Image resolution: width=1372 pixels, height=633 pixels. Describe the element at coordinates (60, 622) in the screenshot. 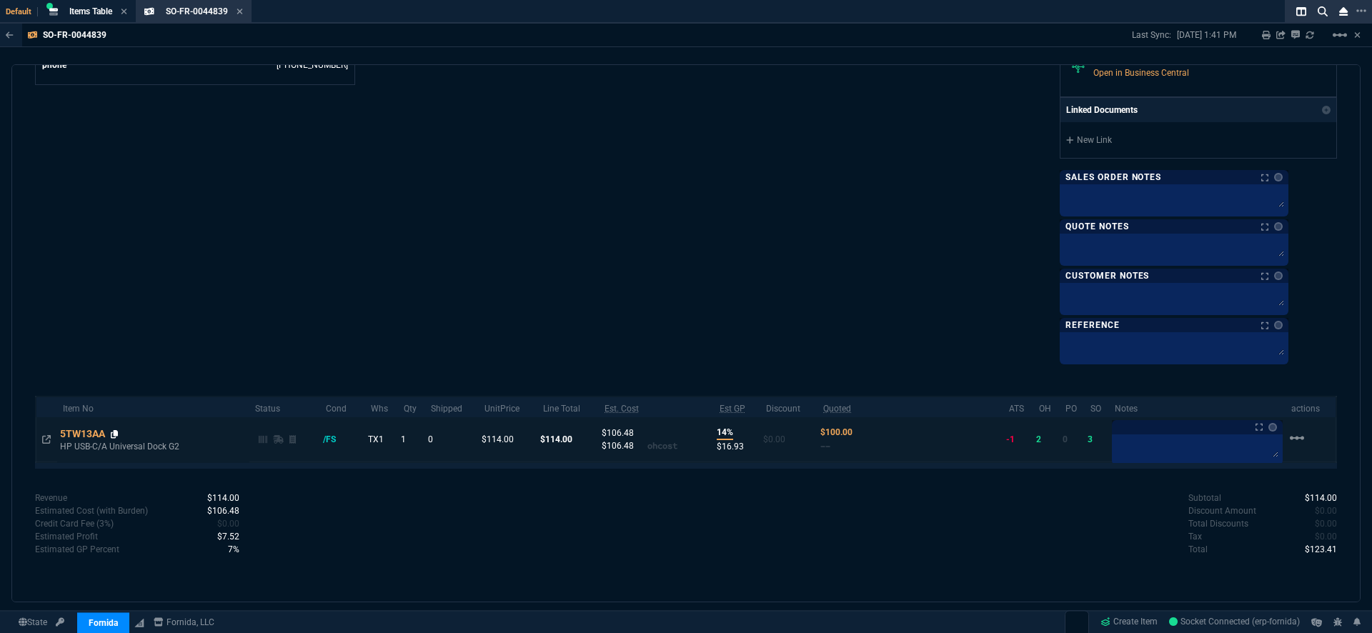

I see `a: API TOKEN` at that location.